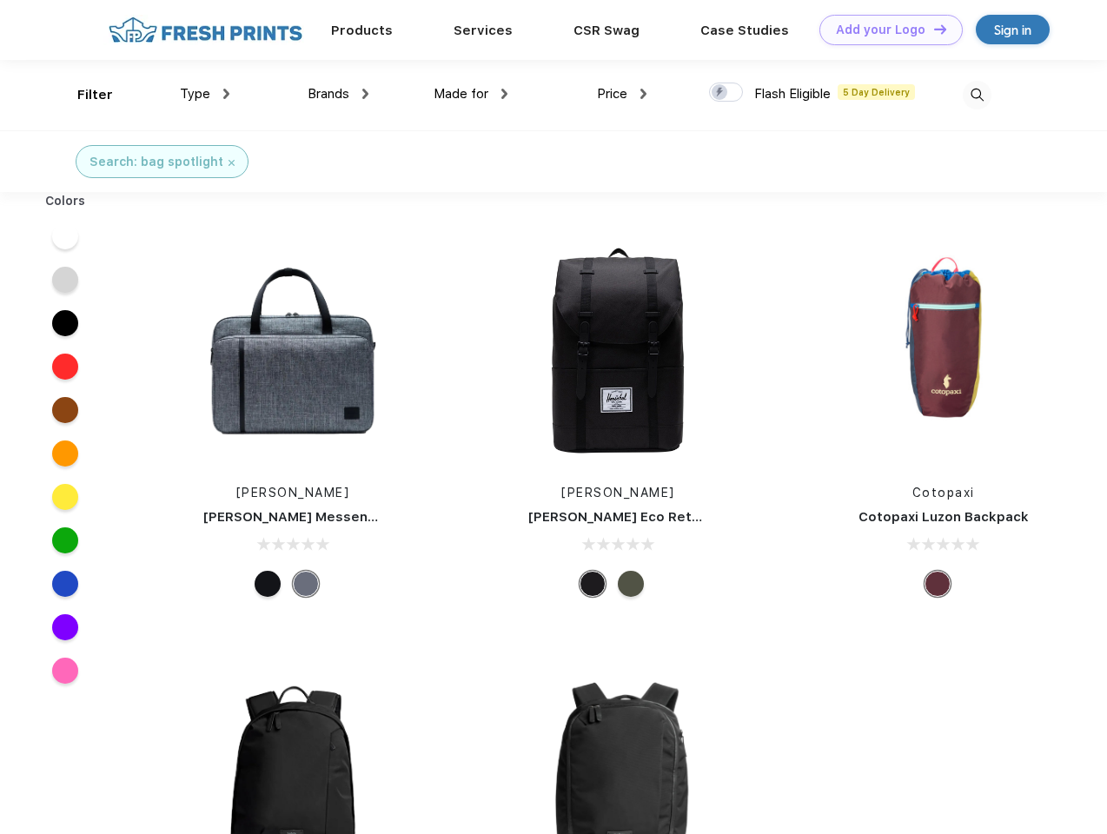 The height and width of the screenshot is (834, 1107). I want to click on img: fo%20logo%202.webp, so click(205, 30).